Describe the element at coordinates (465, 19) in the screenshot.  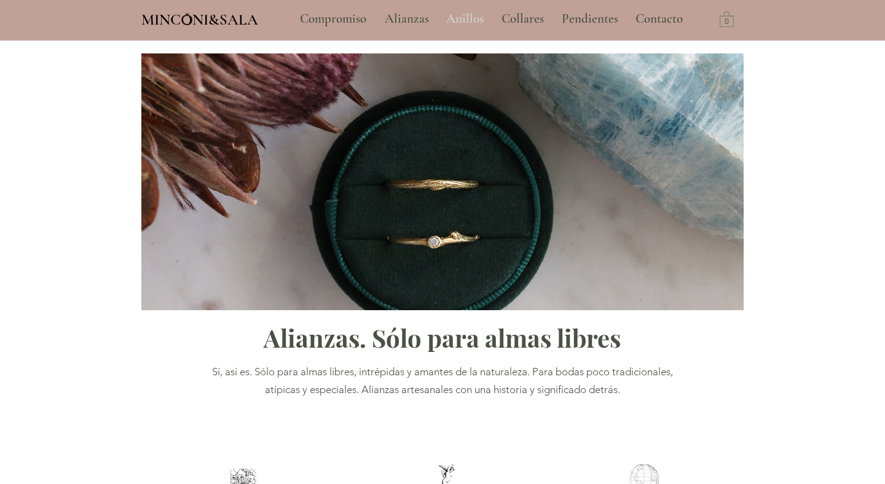
I see `p: Anillos` at that location.